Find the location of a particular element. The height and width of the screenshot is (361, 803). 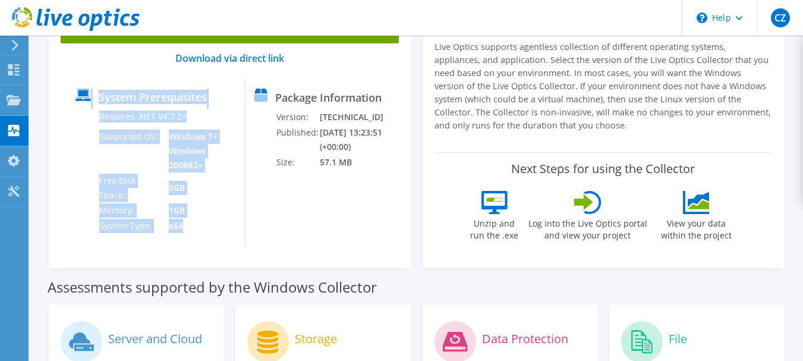

td: x64 is located at coordinates (197, 226).